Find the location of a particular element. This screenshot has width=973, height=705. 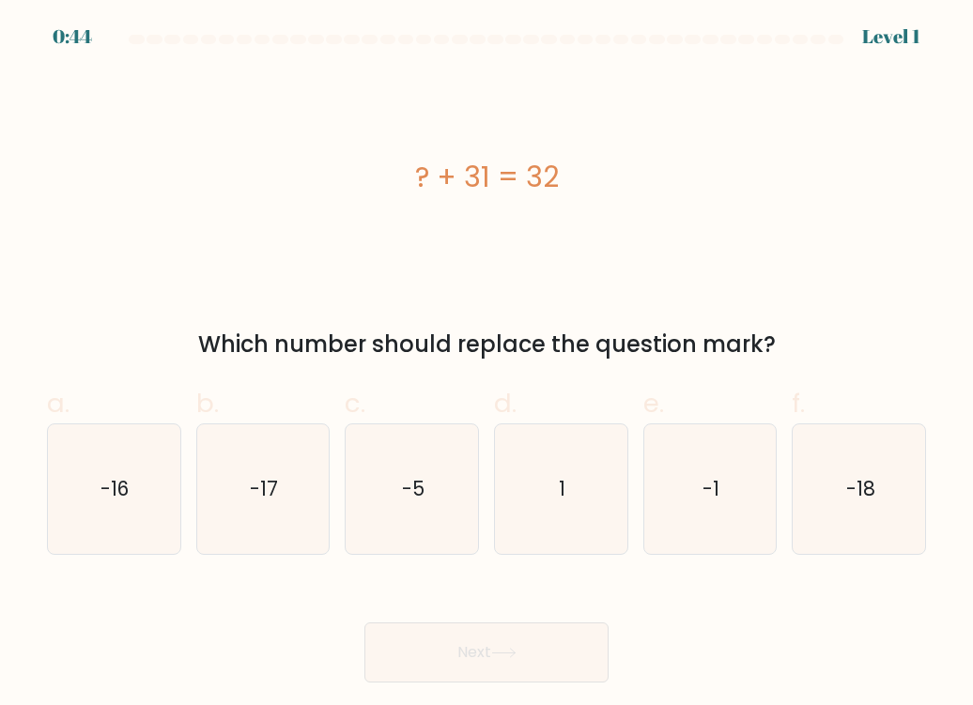

div: ? + 31 = 32 is located at coordinates (486, 176).